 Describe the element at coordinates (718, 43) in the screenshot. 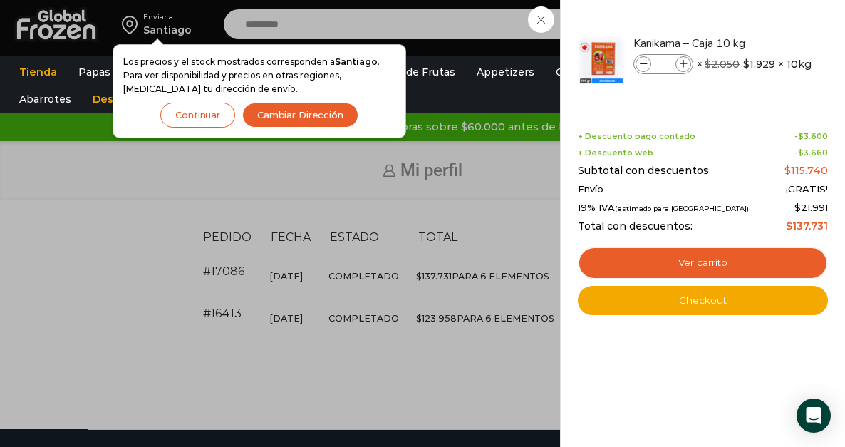

I see `a: Kanikama – Caja 10 kg` at that location.